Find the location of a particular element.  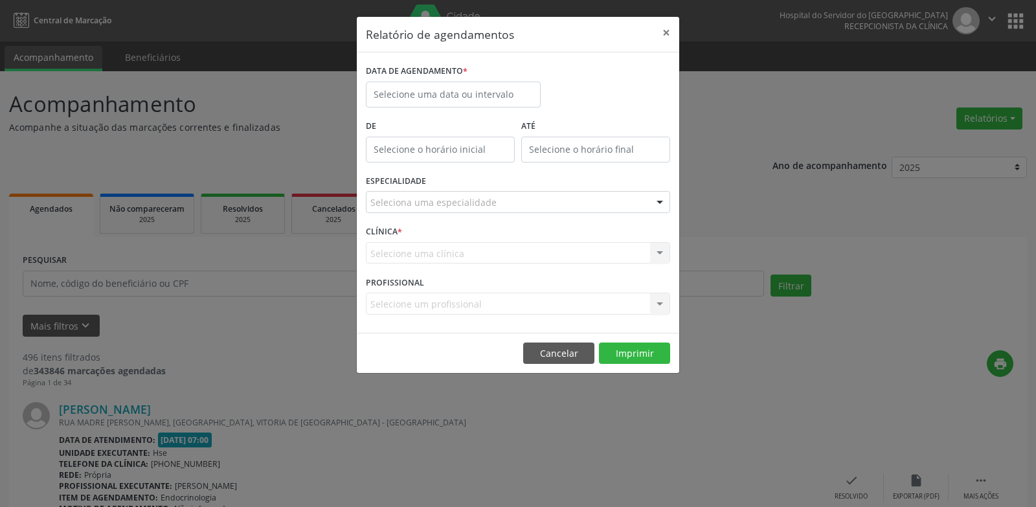

label: De is located at coordinates (440, 126).